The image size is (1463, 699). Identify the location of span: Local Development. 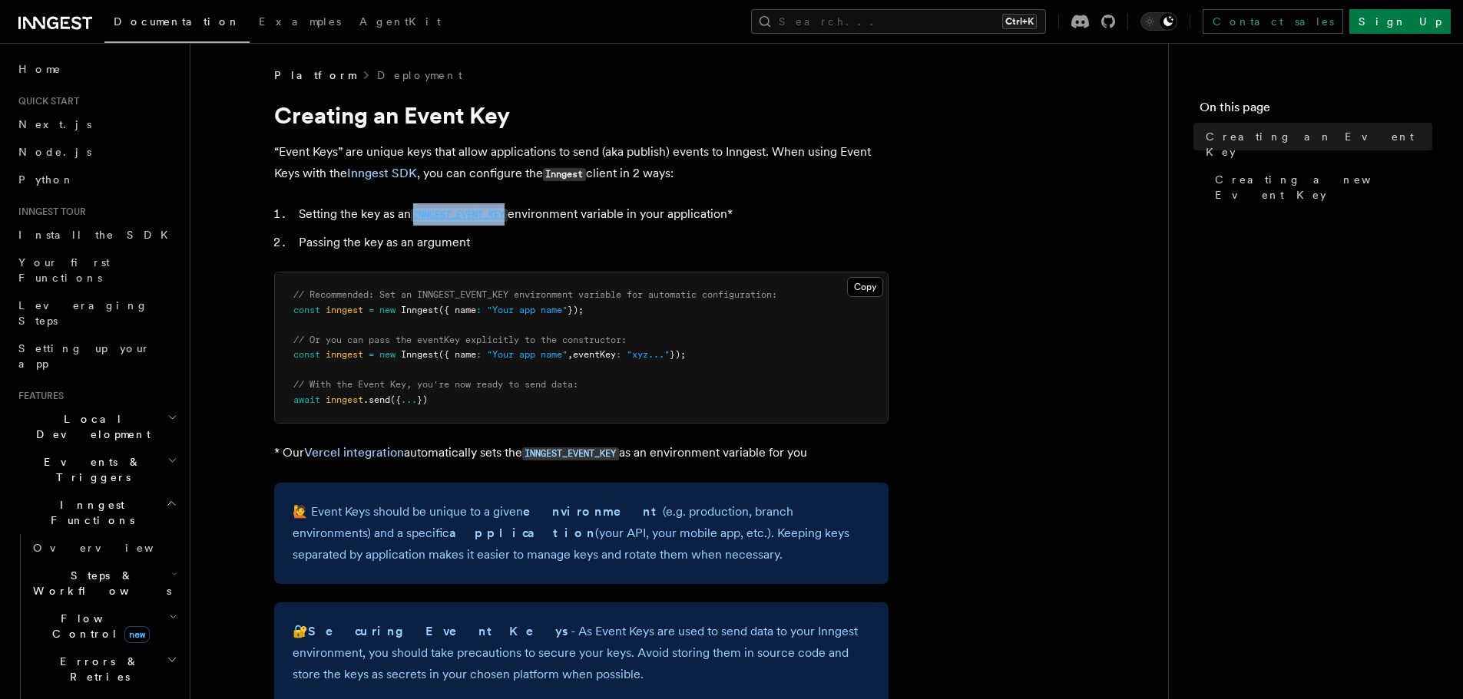
(90, 427).